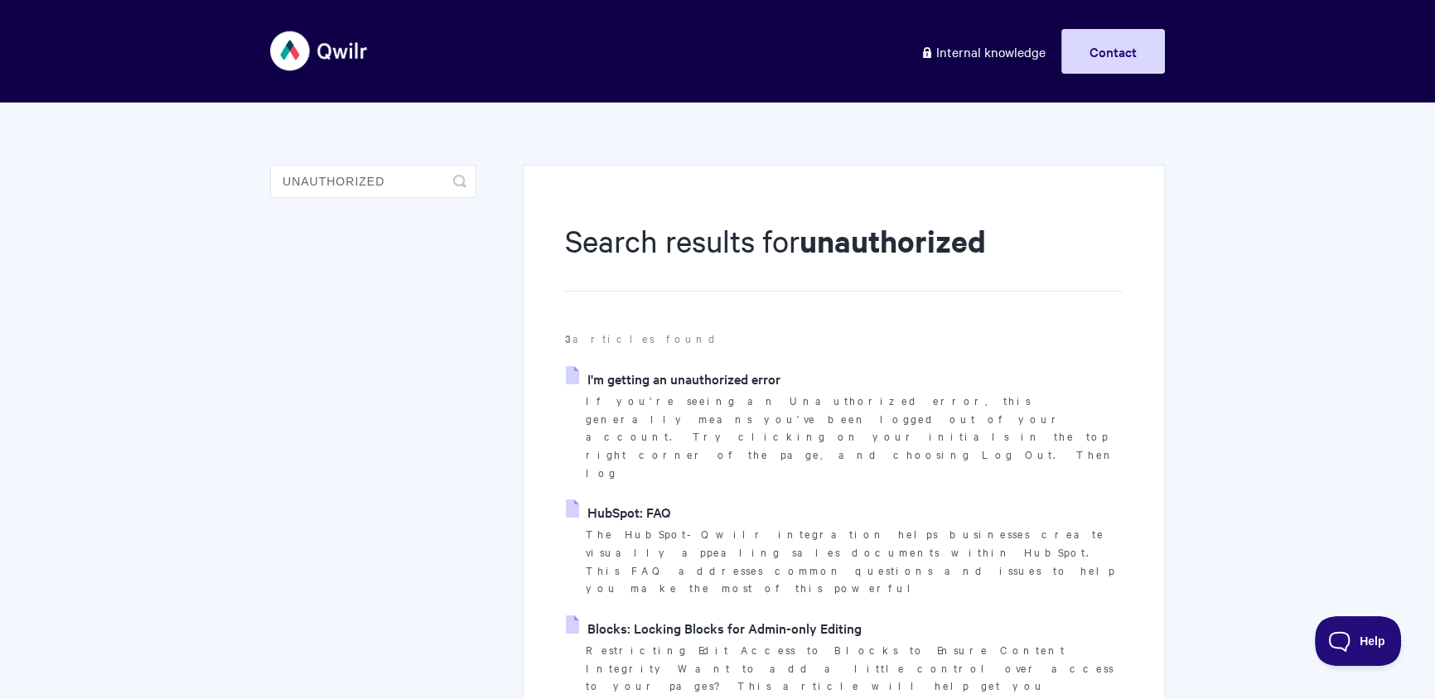  What do you see at coordinates (618, 512) in the screenshot?
I see `a: HubSpot: FAQ` at bounding box center [618, 512].